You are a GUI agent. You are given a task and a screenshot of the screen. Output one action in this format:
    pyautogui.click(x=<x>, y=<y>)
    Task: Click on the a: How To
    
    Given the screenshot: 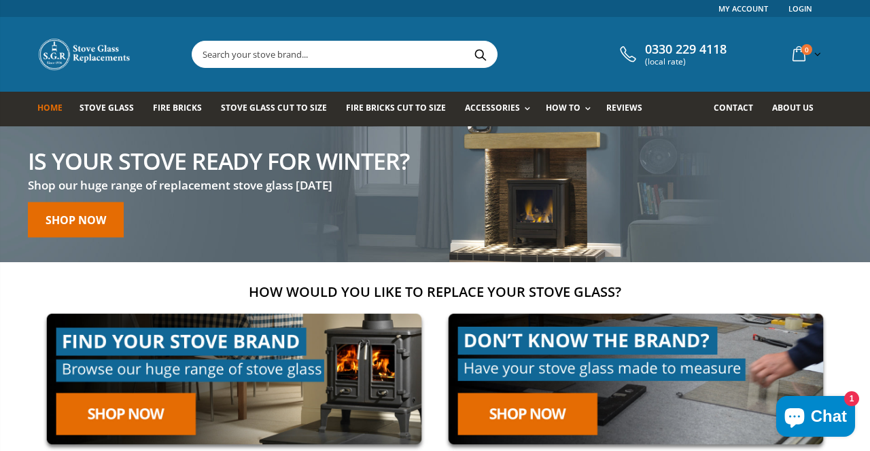 What is the action you would take?
    pyautogui.click(x=571, y=109)
    